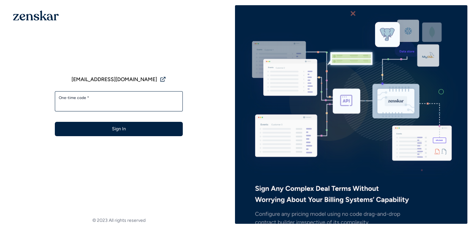 This screenshot has height=229, width=470. What do you see at coordinates (119, 221) in the screenshot?
I see `footer: © 2023 All rights reserved` at bounding box center [119, 221].